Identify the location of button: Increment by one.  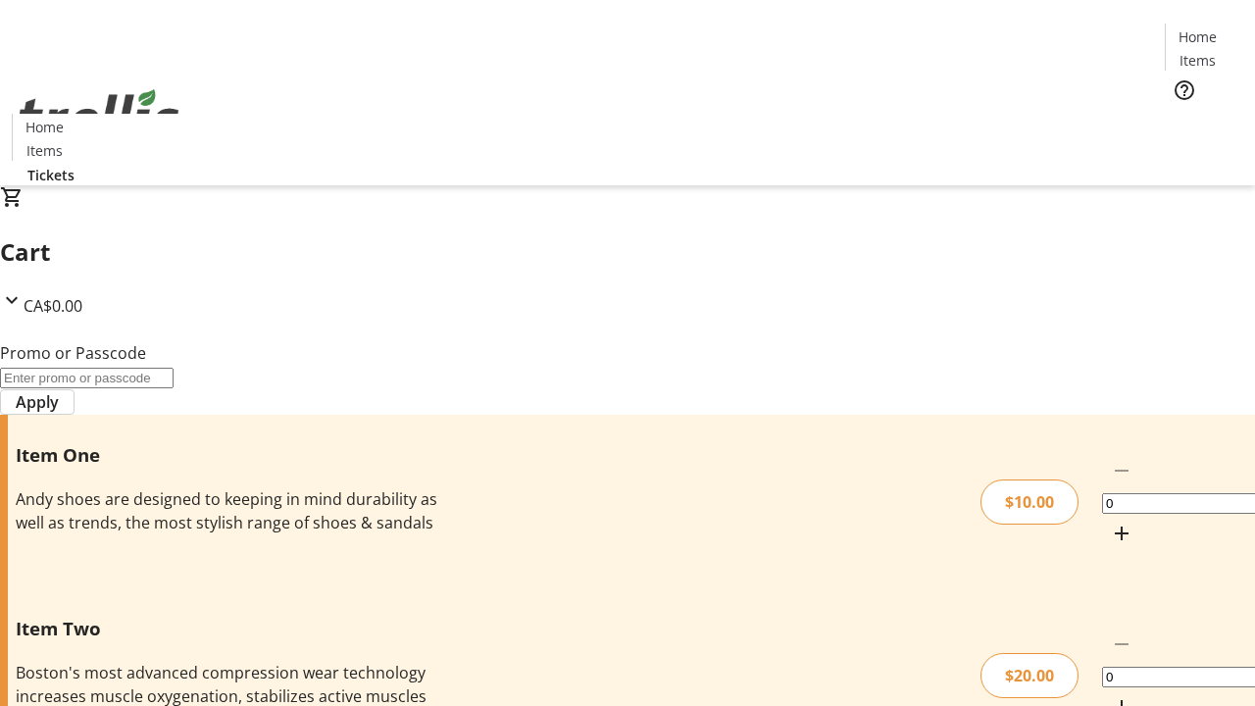
(1121, 533).